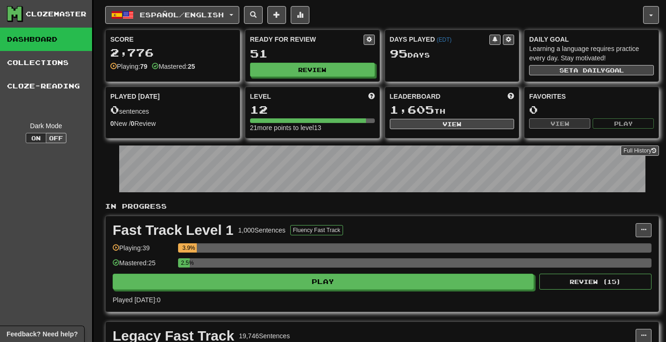 The width and height of the screenshot is (666, 342). Describe the element at coordinates (452, 110) in the screenshot. I see `div: th` at that location.